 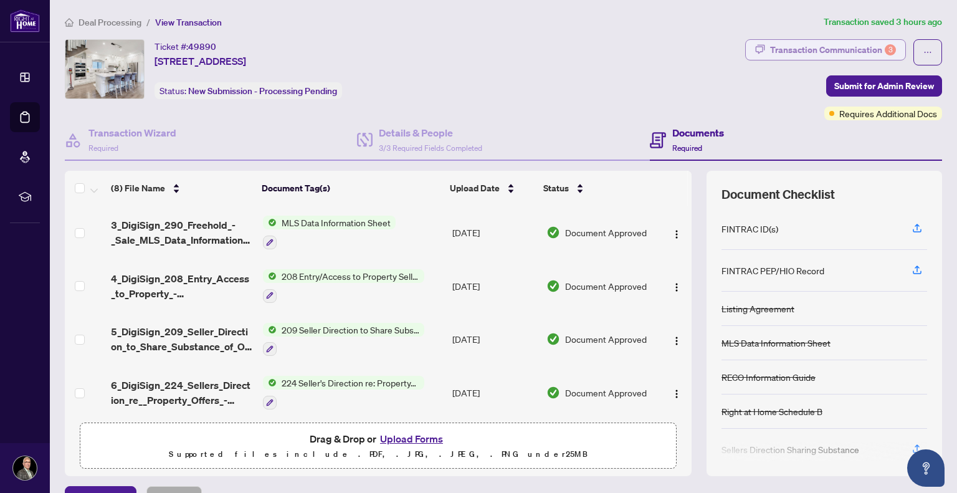 What do you see at coordinates (833, 50) in the screenshot?
I see `div: Transaction Communication` at bounding box center [833, 50].